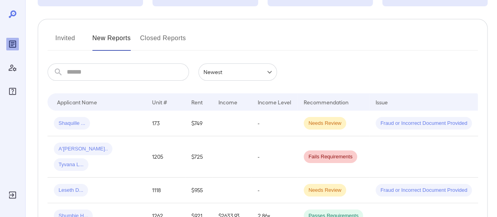  I want to click on td: $955, so click(199, 190).